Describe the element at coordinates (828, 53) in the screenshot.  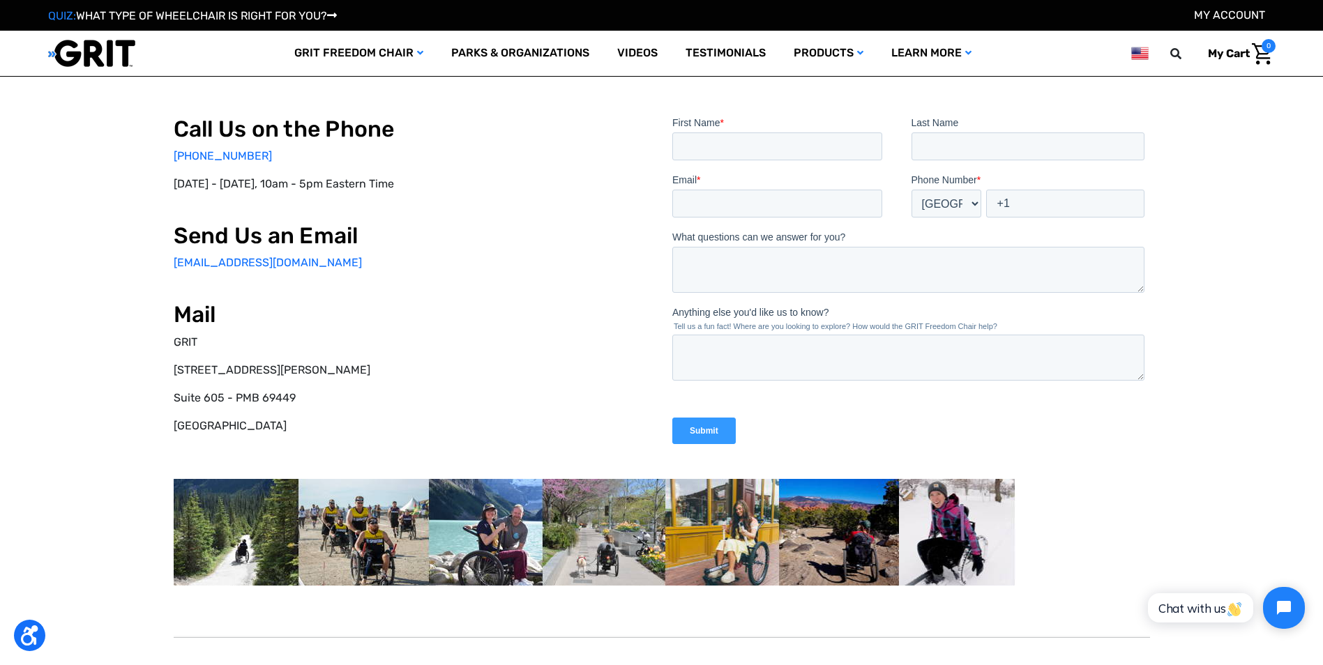
I see `a: Products` at that location.